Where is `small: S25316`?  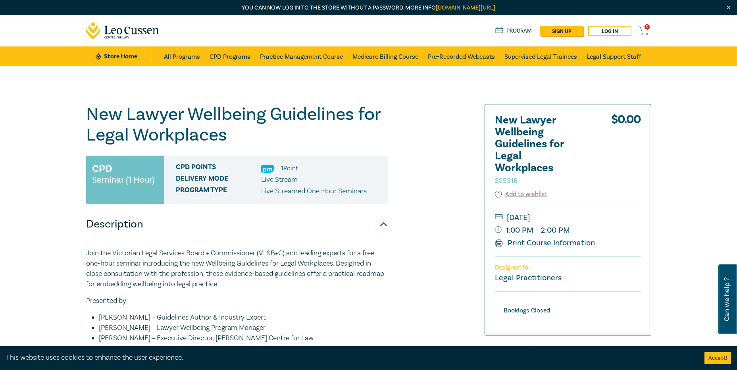
small: S25316 is located at coordinates (506, 180).